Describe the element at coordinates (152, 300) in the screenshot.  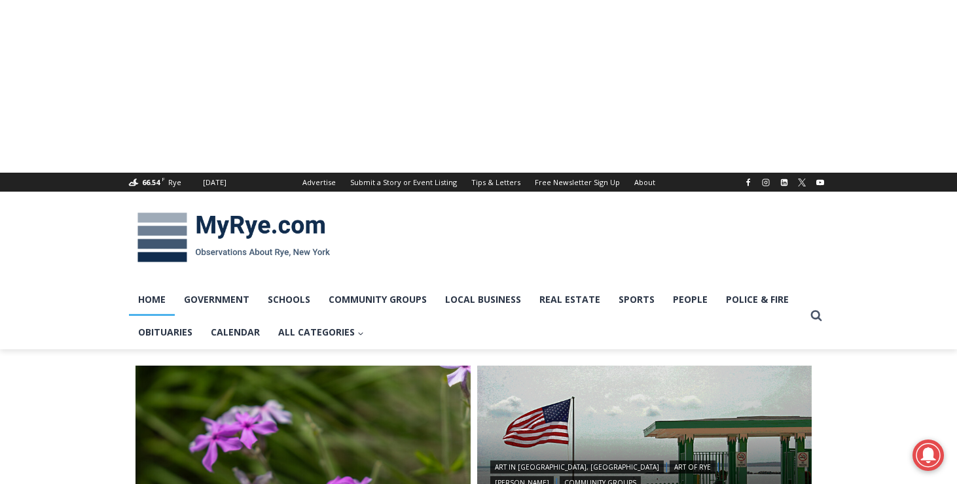
I see `a: Home` at that location.